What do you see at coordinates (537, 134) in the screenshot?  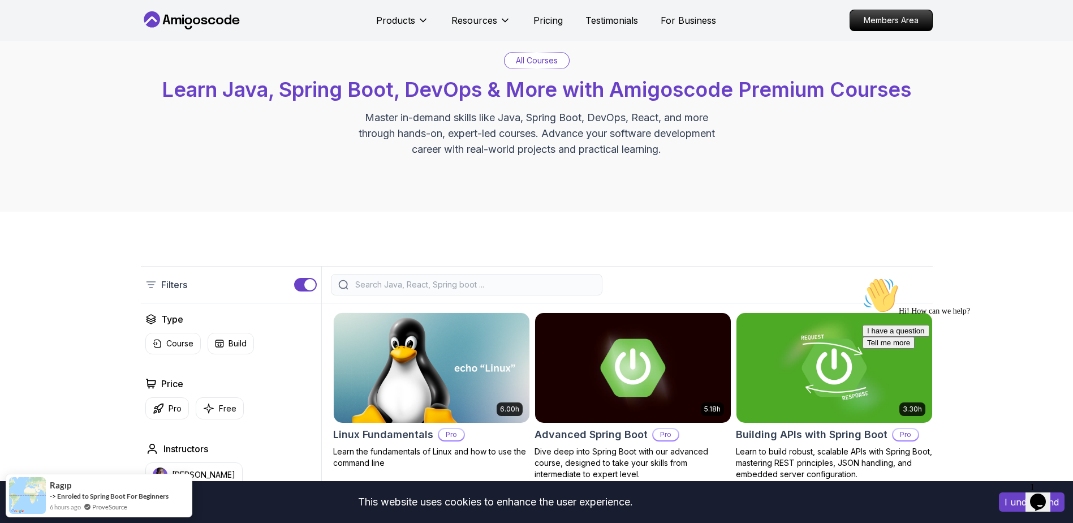 I see `p: Master in-demand skills like Java, Spring Boot, DevOps, React, and more through hands-on, expert-...` at bounding box center [537, 134].